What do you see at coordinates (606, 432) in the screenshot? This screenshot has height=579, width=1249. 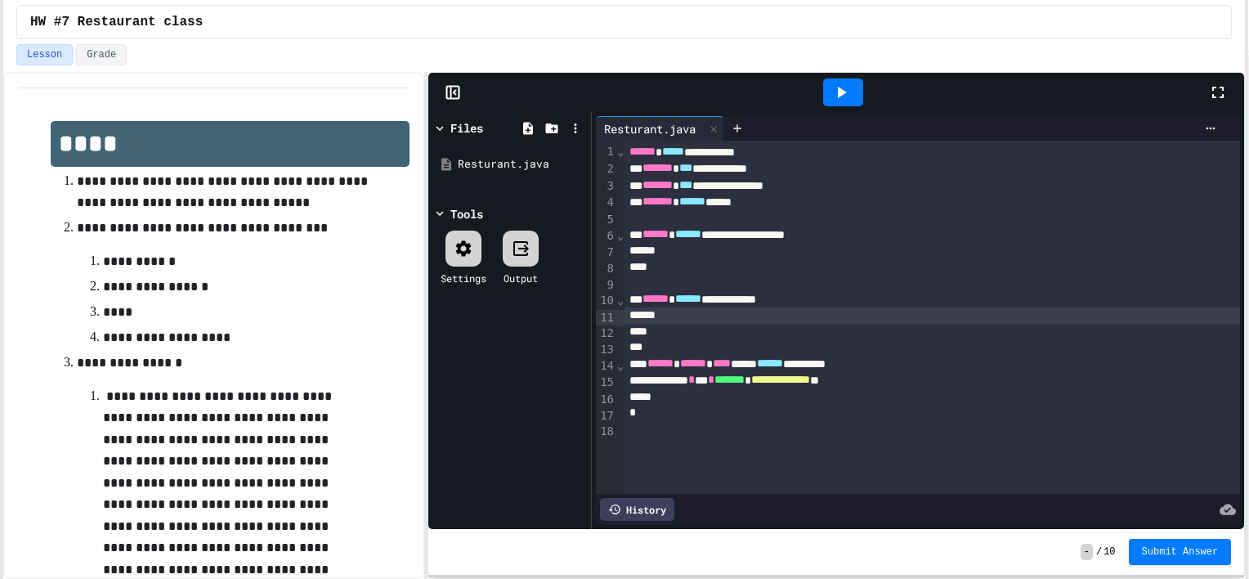 I see `div: 18` at bounding box center [606, 432].